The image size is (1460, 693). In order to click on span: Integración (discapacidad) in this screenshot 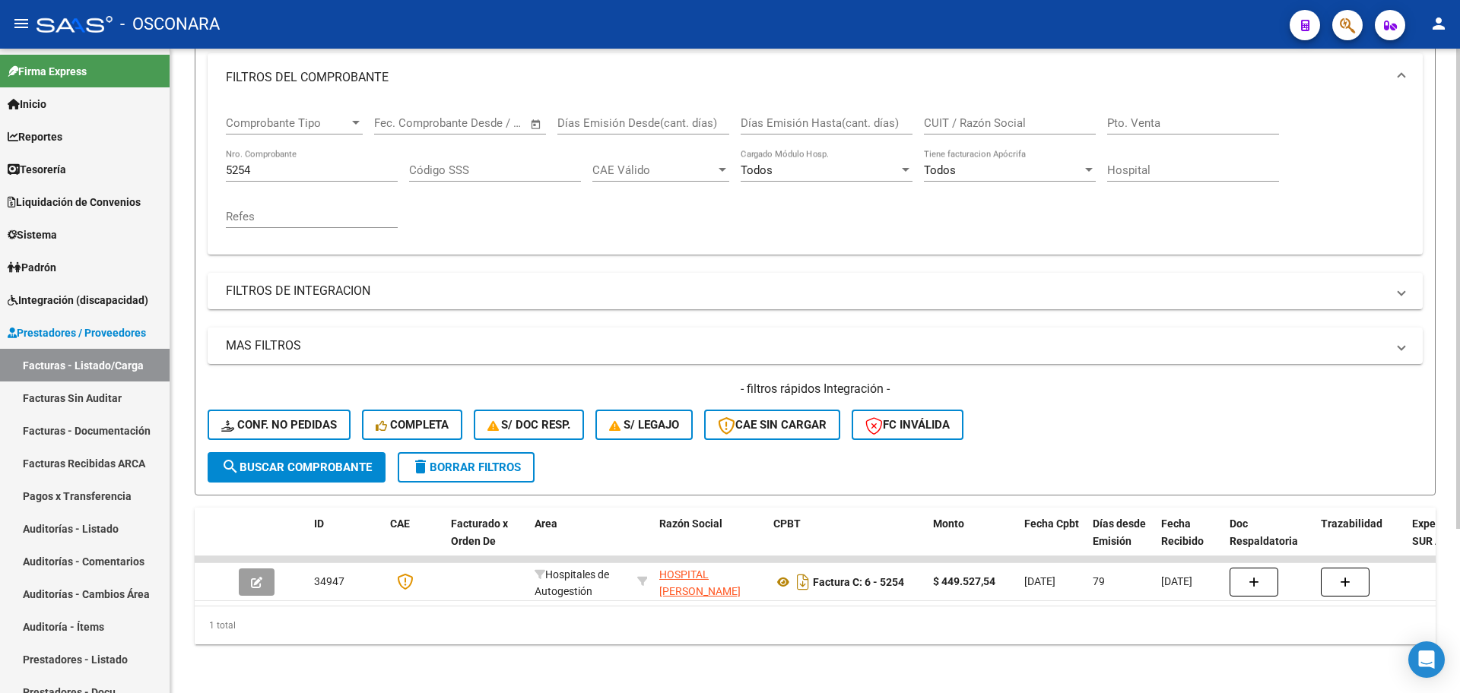, I will do `click(78, 300)`.